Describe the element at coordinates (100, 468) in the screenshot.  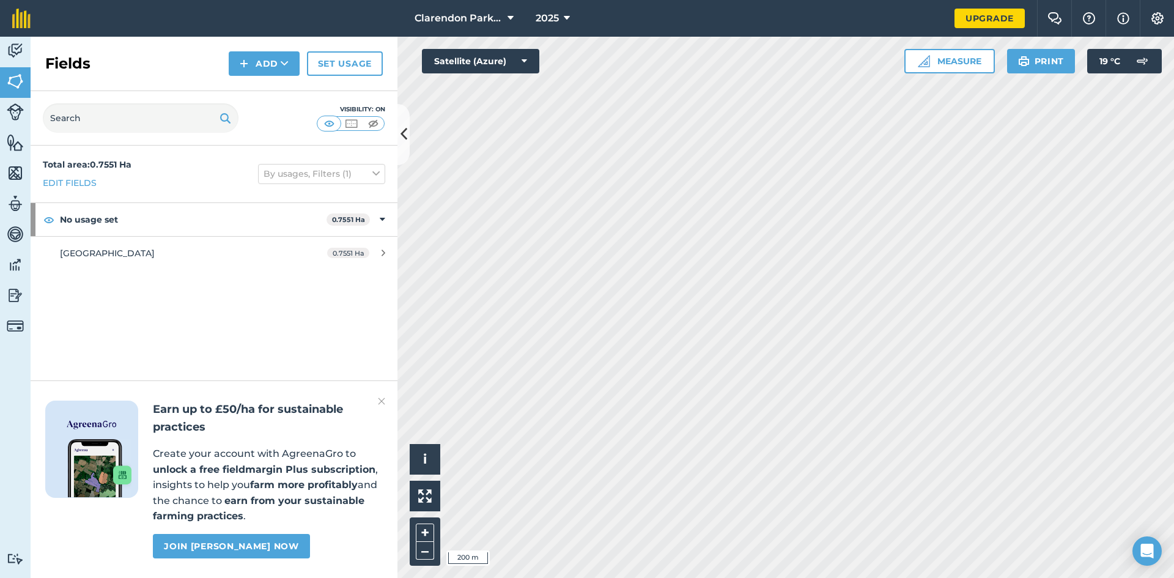
I see `img: Screenshot of the Gro app` at that location.